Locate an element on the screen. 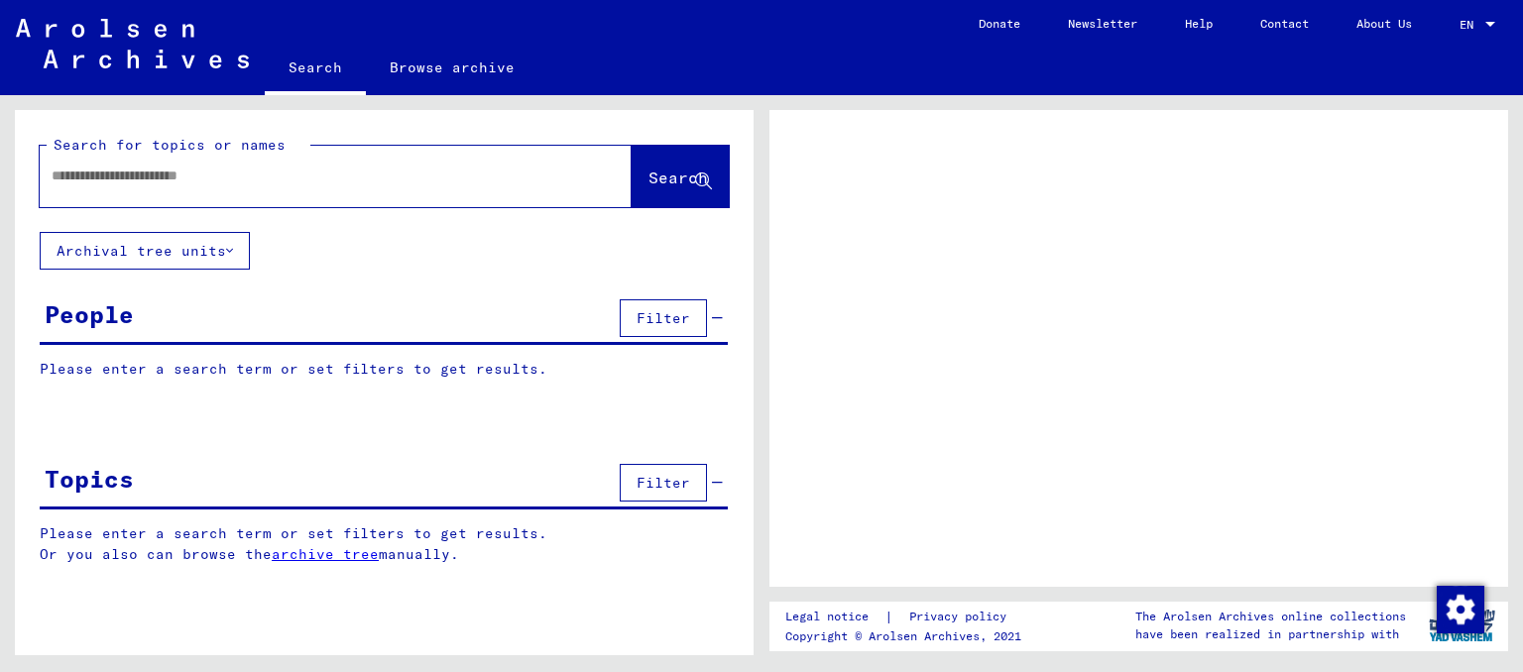 Image resolution: width=1523 pixels, height=672 pixels. img: Change consent is located at coordinates (1461, 610).